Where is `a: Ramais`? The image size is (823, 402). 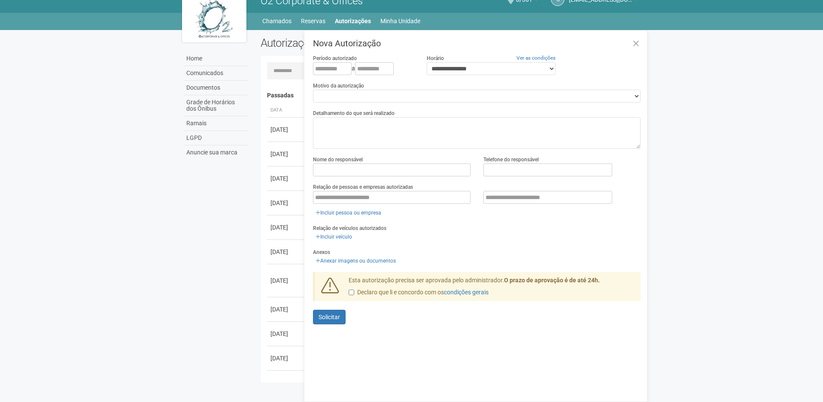 a: Ramais is located at coordinates (216, 124).